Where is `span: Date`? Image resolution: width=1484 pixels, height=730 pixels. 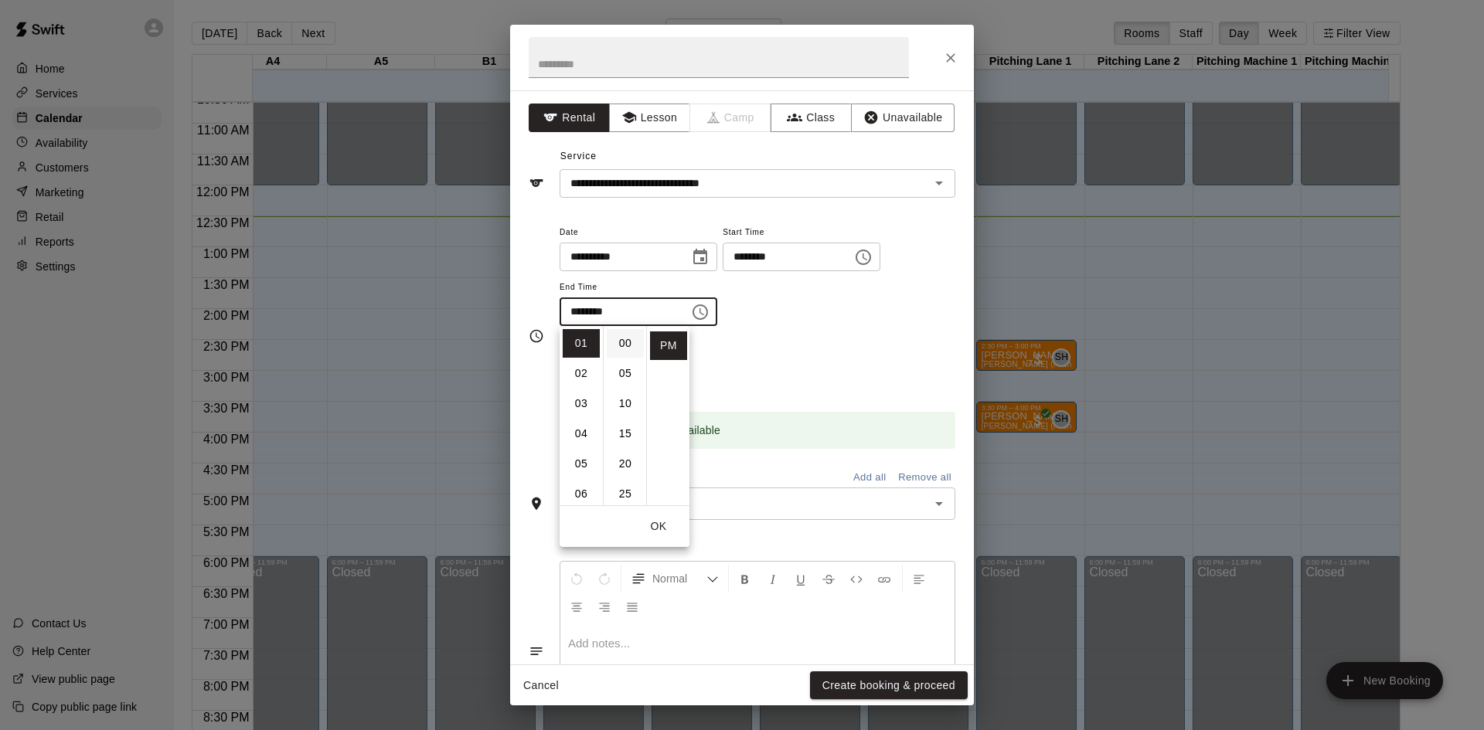
span: Date is located at coordinates (638, 233).